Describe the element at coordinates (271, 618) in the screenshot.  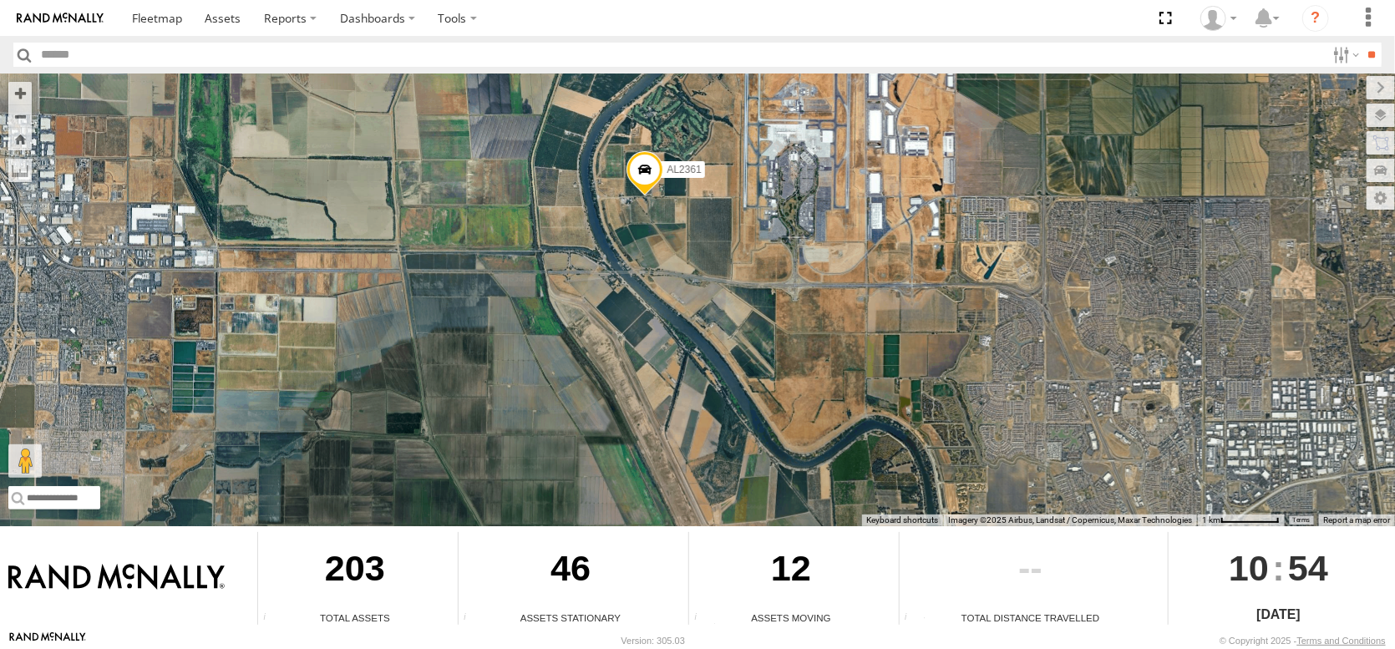
I see `div: Total number of Enabled Assets` at that location.